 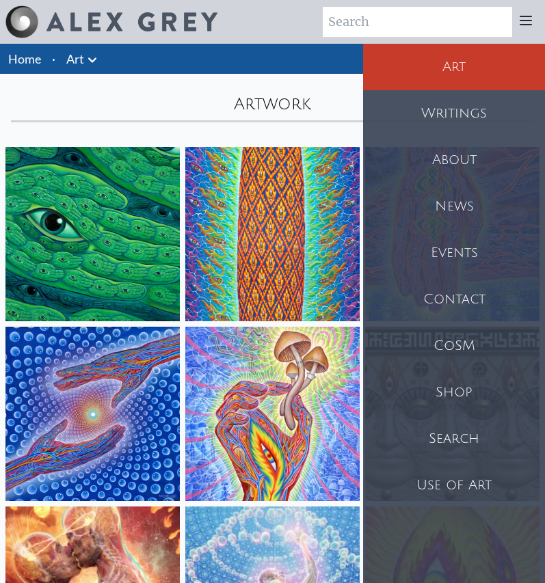 What do you see at coordinates (454, 486) in the screenshot?
I see `a: Use of Art` at bounding box center [454, 486].